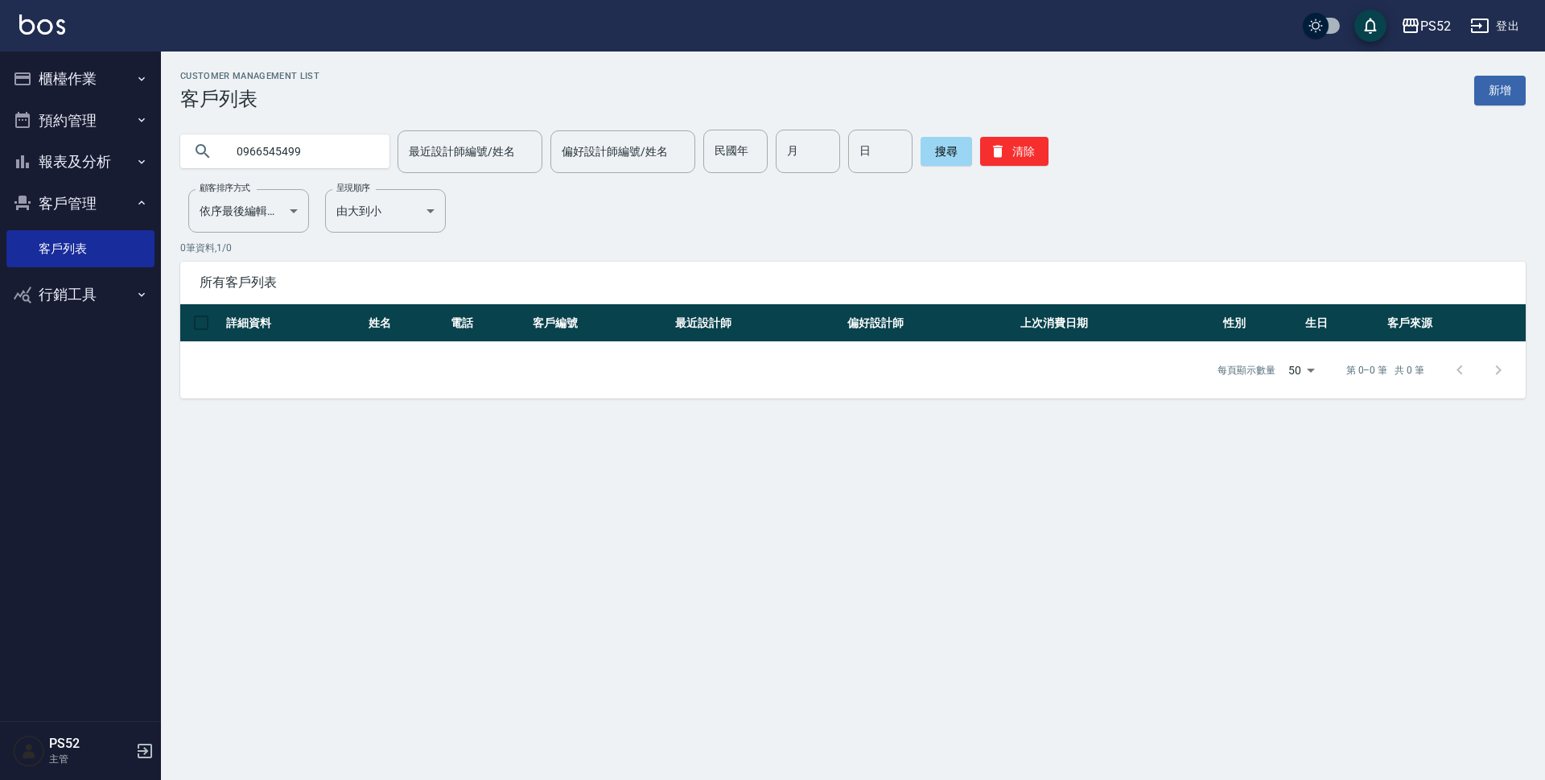 This screenshot has width=1545, height=780. What do you see at coordinates (80, 79) in the screenshot?
I see `button: 櫃檯作業` at bounding box center [80, 79].